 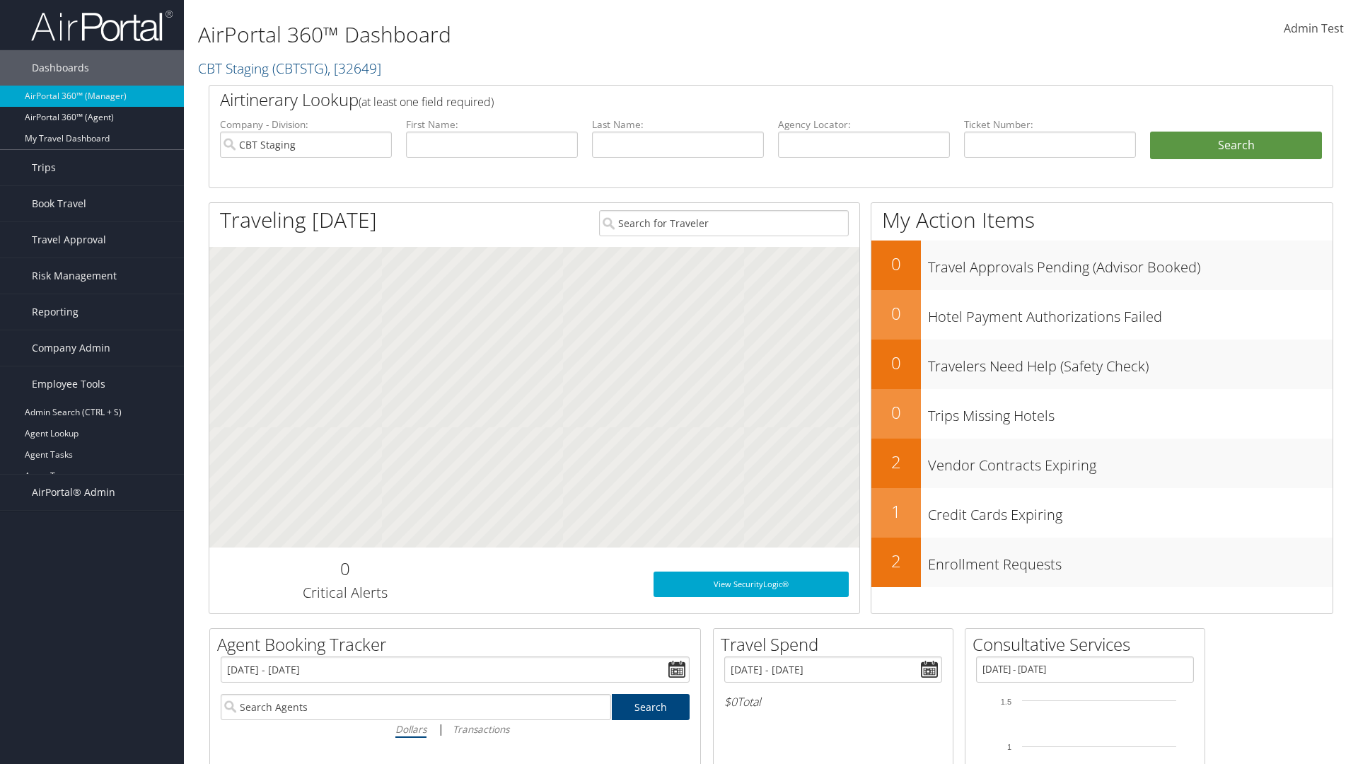 I want to click on i: Dollars, so click(x=411, y=729).